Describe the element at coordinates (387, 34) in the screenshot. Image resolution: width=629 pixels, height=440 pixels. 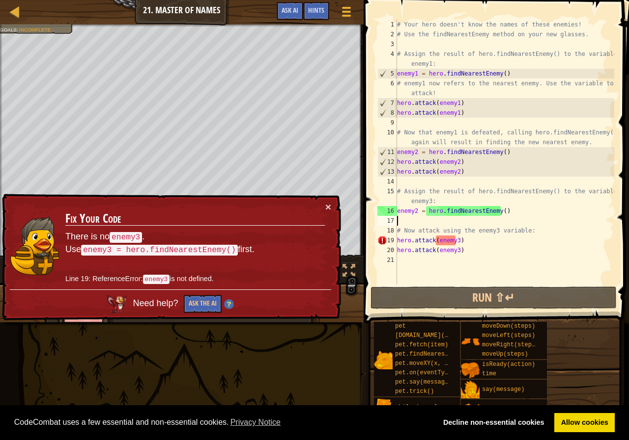
I see `div: 2` at that location.